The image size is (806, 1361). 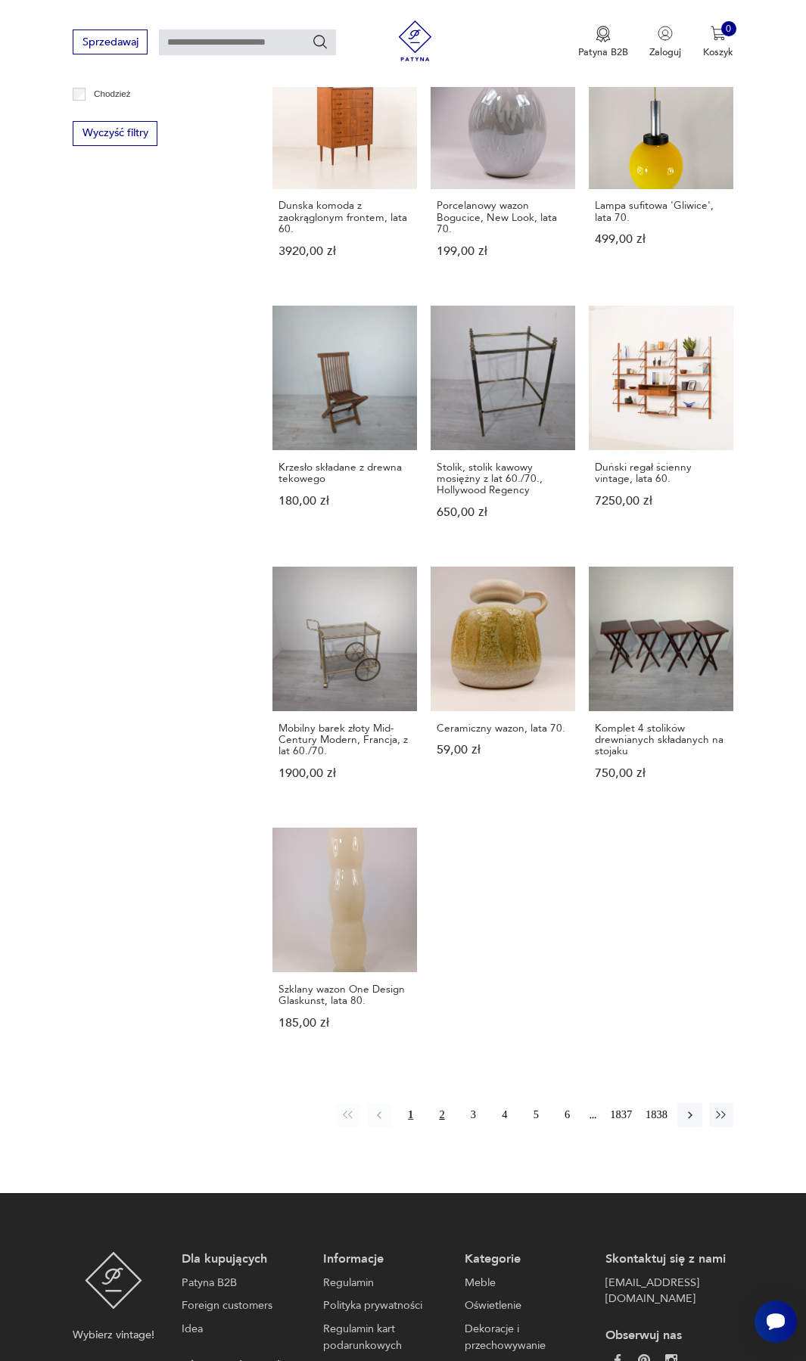 What do you see at coordinates (113, 1335) in the screenshot?
I see `p: Wybierz vintage!` at bounding box center [113, 1335].